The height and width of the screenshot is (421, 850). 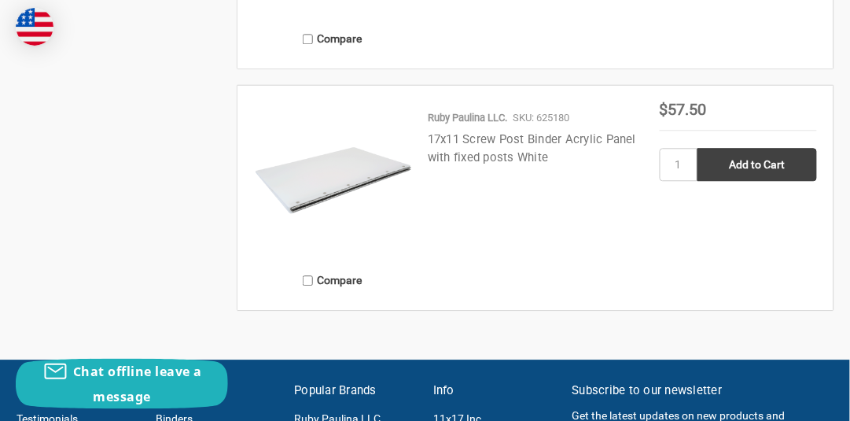 I want to click on button: Chat offline leave a message, so click(x=122, y=384).